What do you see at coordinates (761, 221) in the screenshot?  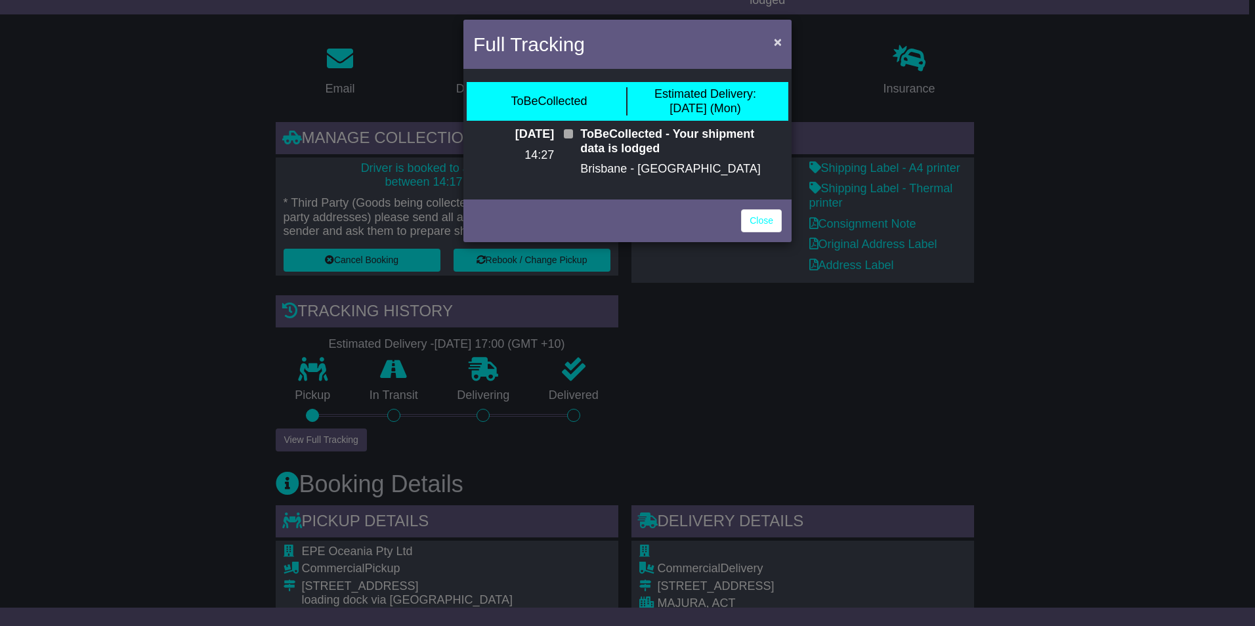 I see `a: Close` at bounding box center [761, 221].